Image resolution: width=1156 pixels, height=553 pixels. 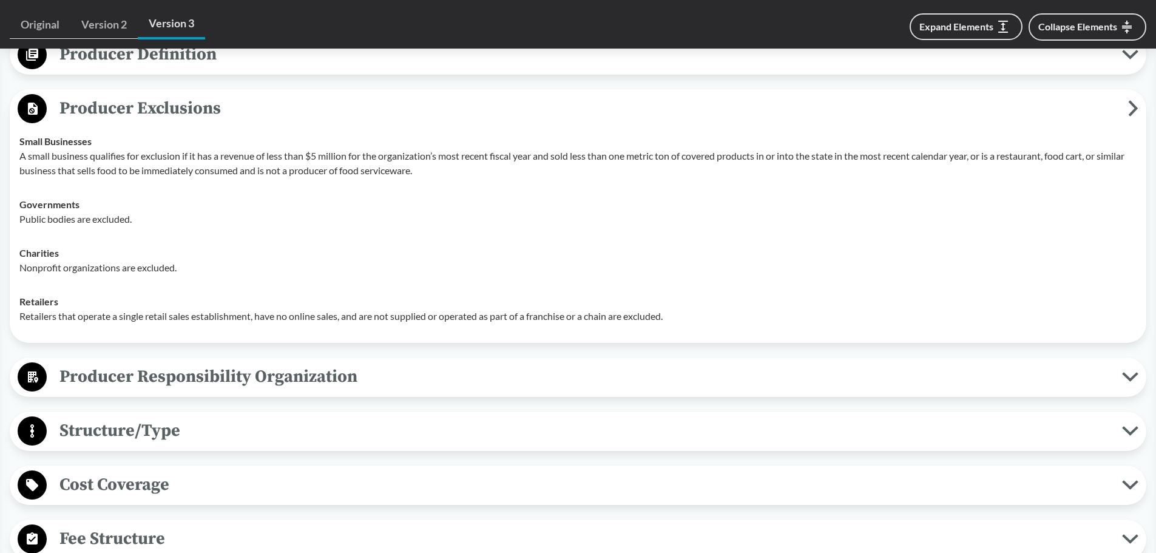 I want to click on p: Public bodies are excluded., so click(x=578, y=219).